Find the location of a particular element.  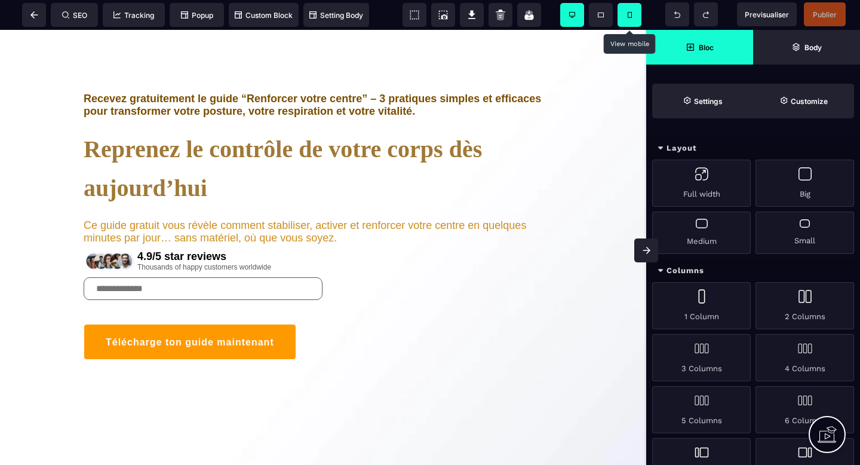

strong: Customize is located at coordinates (809, 101).